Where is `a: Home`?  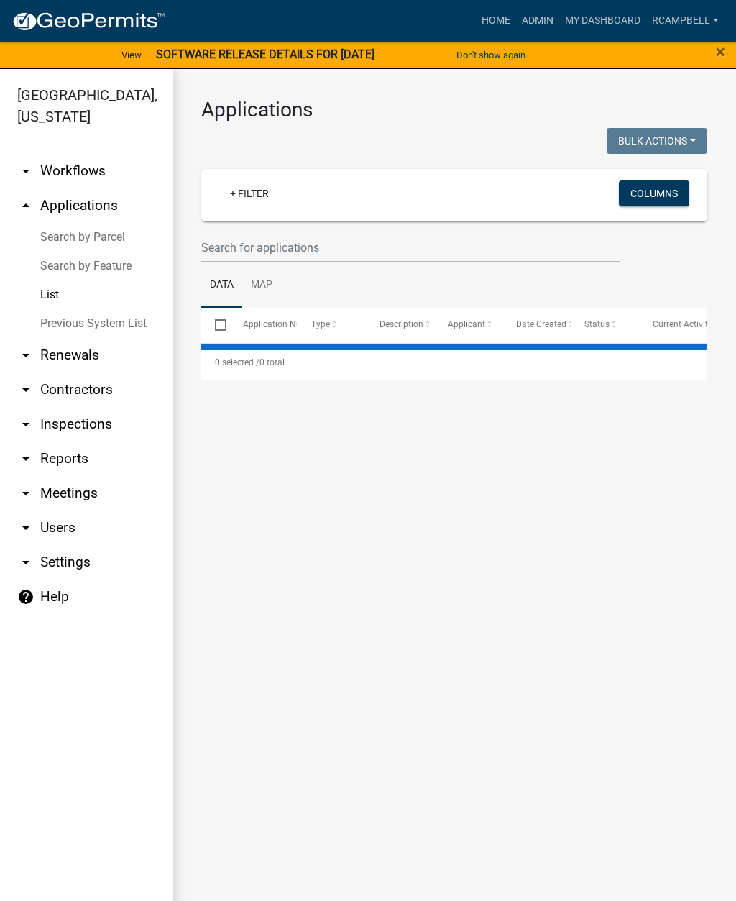
a: Home is located at coordinates (496, 21).